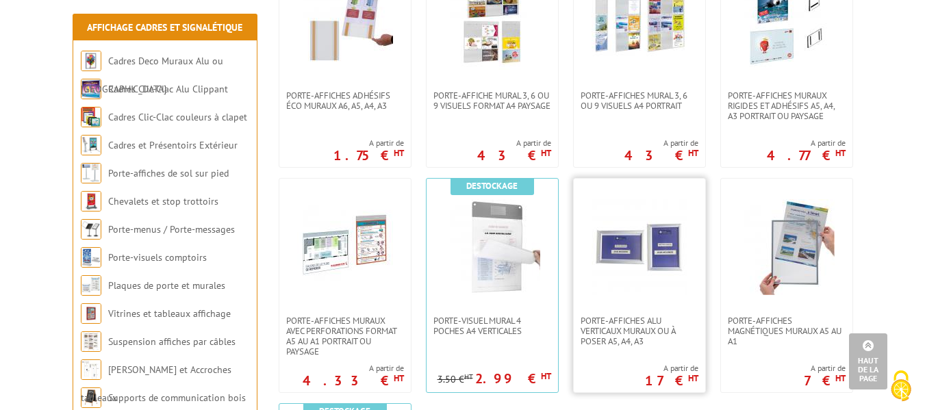  What do you see at coordinates (492, 101) in the screenshot?
I see `a: Porte-affiche mural 3, 6 ou 9 visuels format A4 paysage` at bounding box center [492, 101].